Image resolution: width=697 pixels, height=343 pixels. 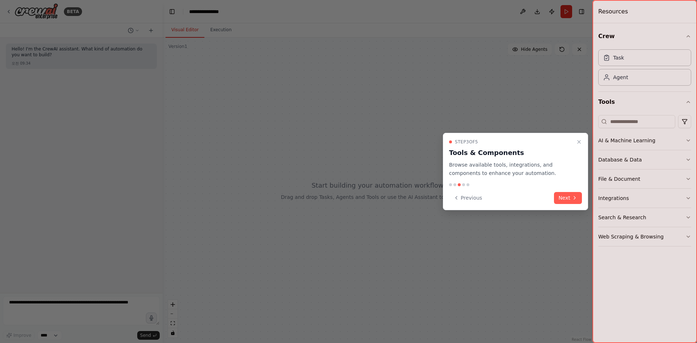 What do you see at coordinates (172, 12) in the screenshot?
I see `button: Hide left sidebar` at bounding box center [172, 12].